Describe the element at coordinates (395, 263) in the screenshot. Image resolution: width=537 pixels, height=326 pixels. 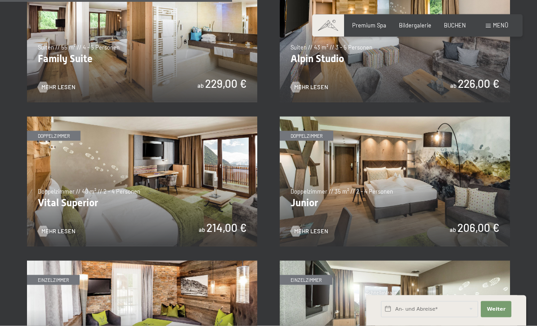
I see `a: Single Superior` at that location.